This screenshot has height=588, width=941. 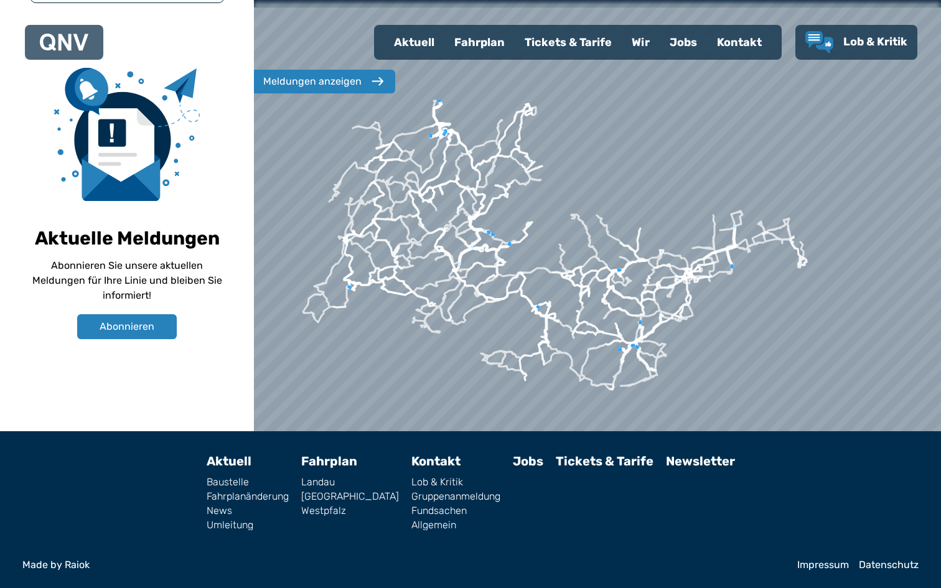 I want to click on div: Kontakt, so click(x=739, y=42).